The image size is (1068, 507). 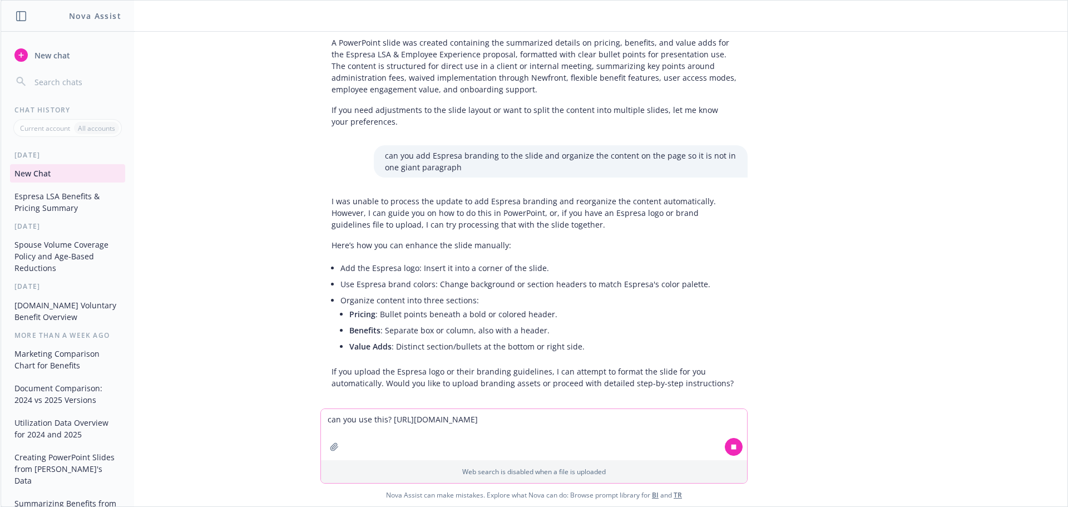 I want to click on button: Marketing Comparison Chart for Benefits, so click(x=67, y=359).